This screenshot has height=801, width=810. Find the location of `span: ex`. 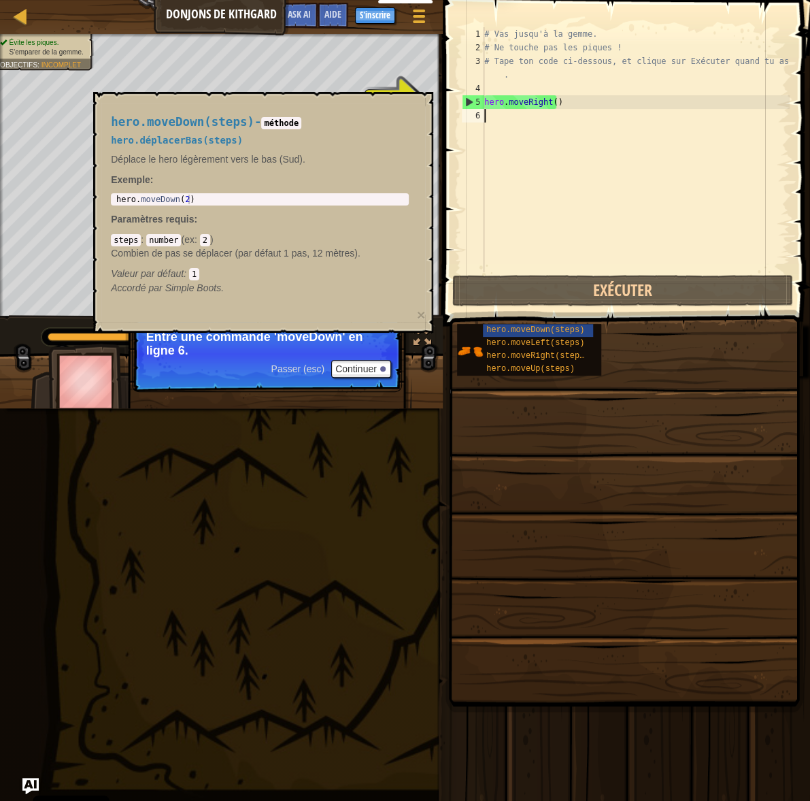

span: ex is located at coordinates (189, 239).